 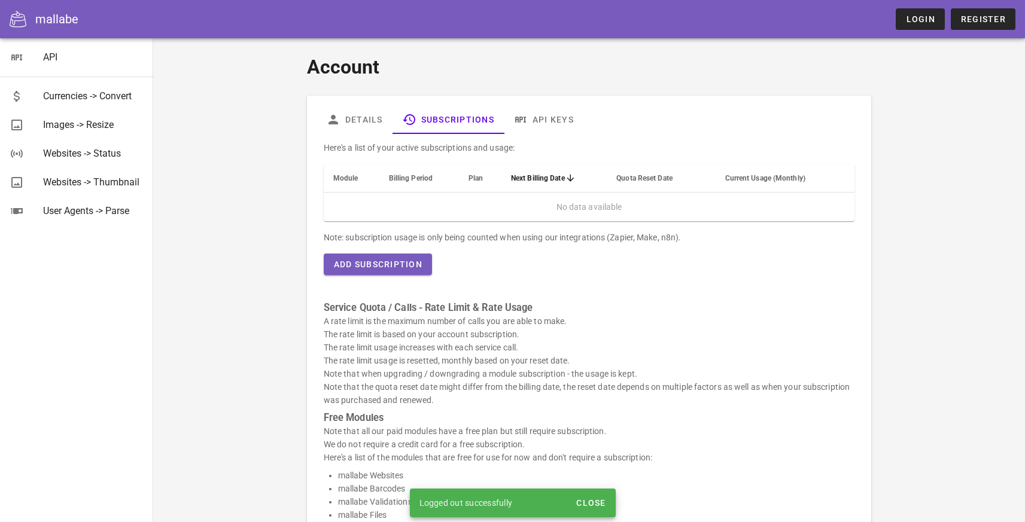 I want to click on div: mallabe, so click(x=57, y=19).